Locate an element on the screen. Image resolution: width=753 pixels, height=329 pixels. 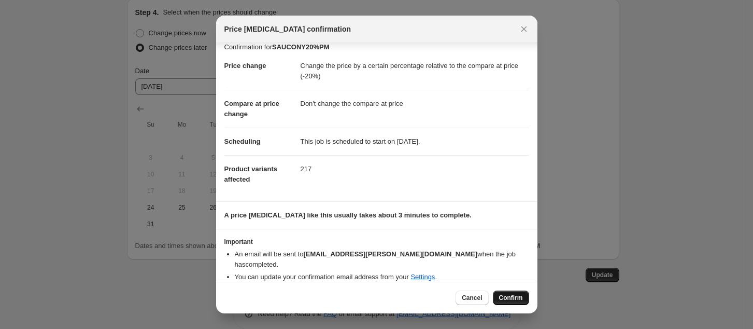
span: Cancel is located at coordinates (472, 298).